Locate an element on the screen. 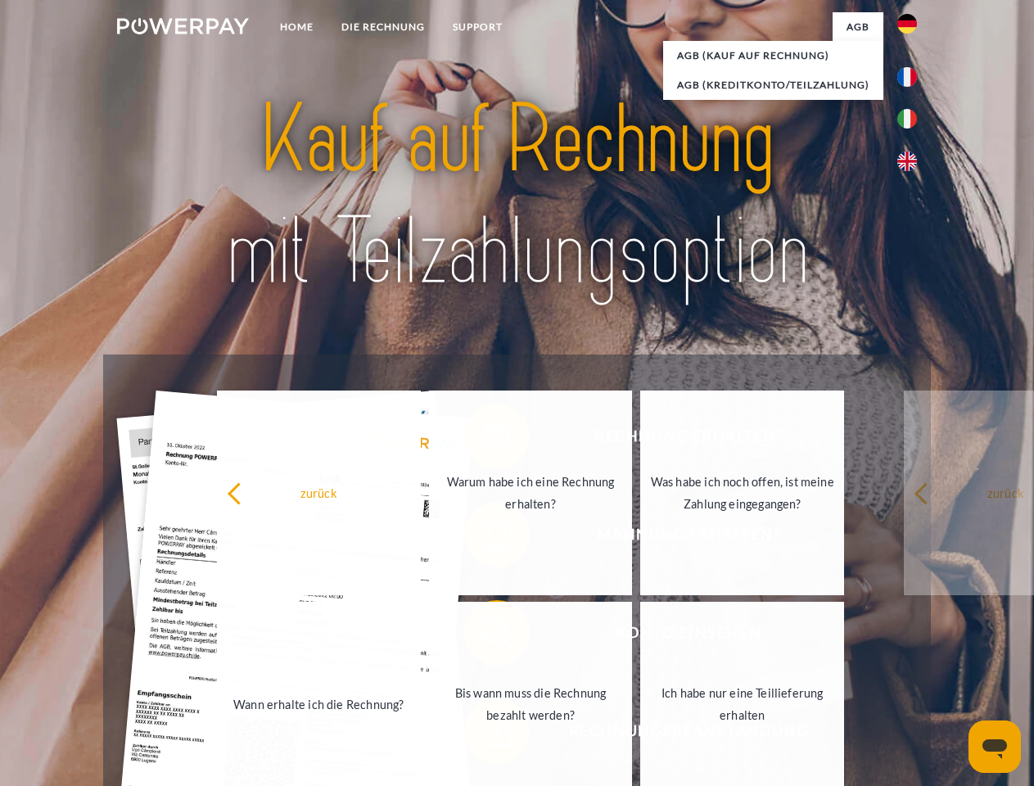  img: fr is located at coordinates (907, 77).